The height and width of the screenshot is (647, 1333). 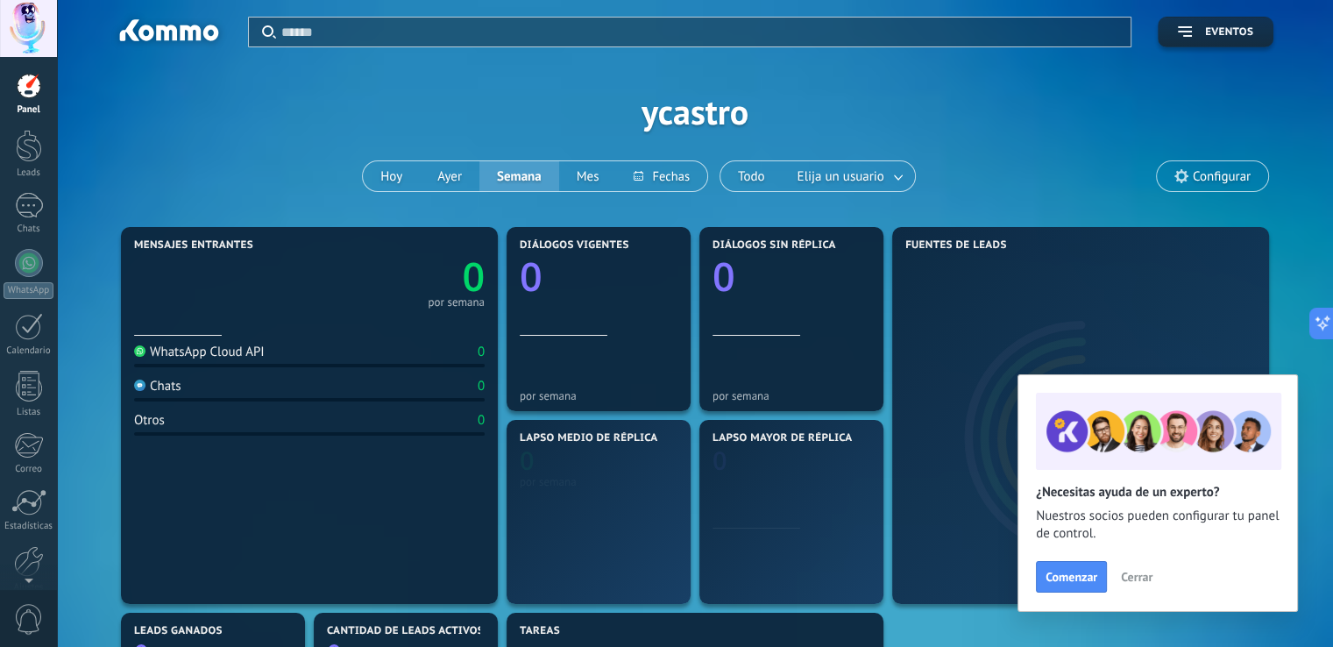 What do you see at coordinates (397, 276) in the screenshot?
I see `a: 0` at bounding box center [397, 276].